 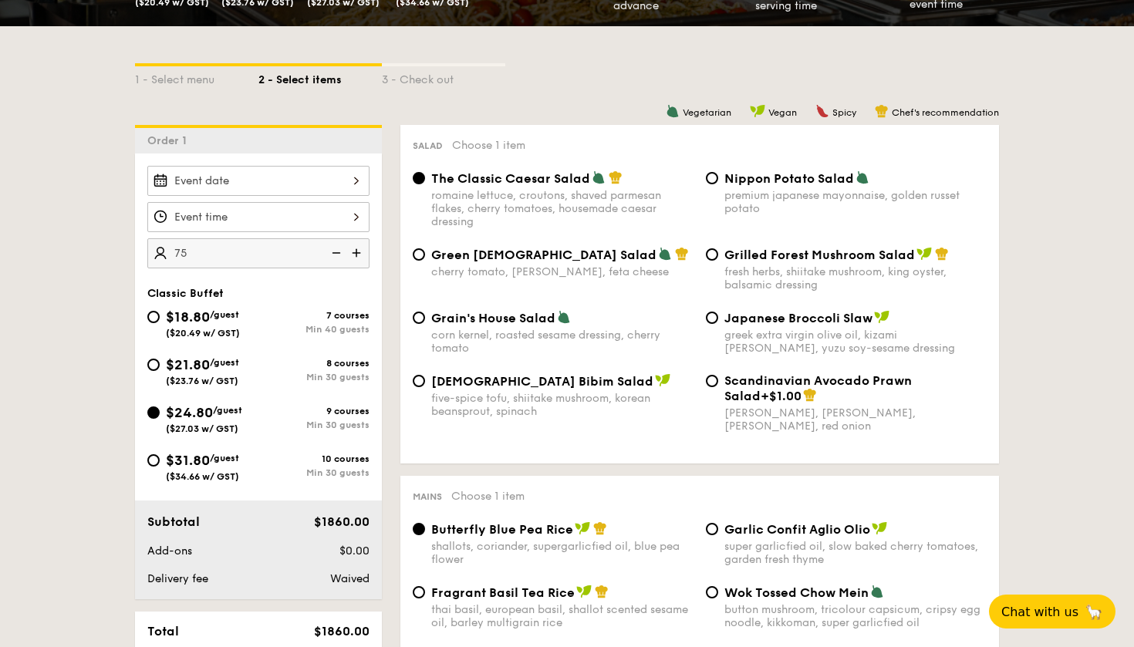 What do you see at coordinates (503, 592) in the screenshot?
I see `span: Fragrant Basil Tea Rice` at bounding box center [503, 592].